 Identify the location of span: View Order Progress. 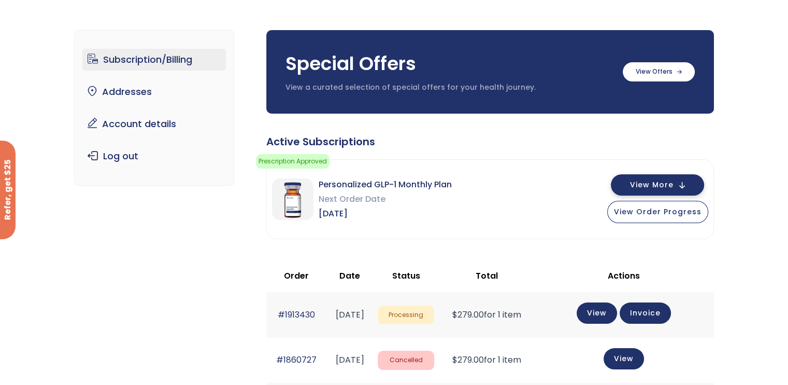
(658, 211).